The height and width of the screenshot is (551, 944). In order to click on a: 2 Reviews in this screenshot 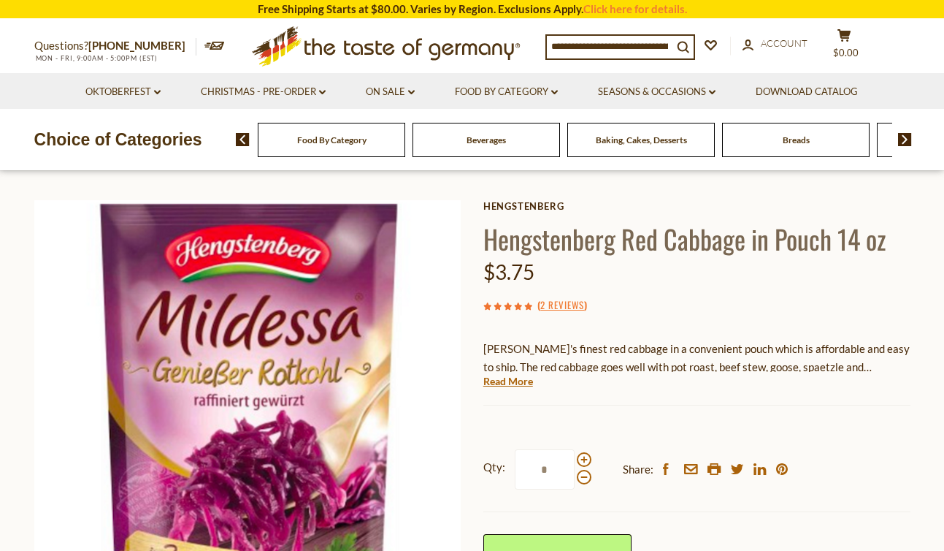, I will do `click(562, 305)`.